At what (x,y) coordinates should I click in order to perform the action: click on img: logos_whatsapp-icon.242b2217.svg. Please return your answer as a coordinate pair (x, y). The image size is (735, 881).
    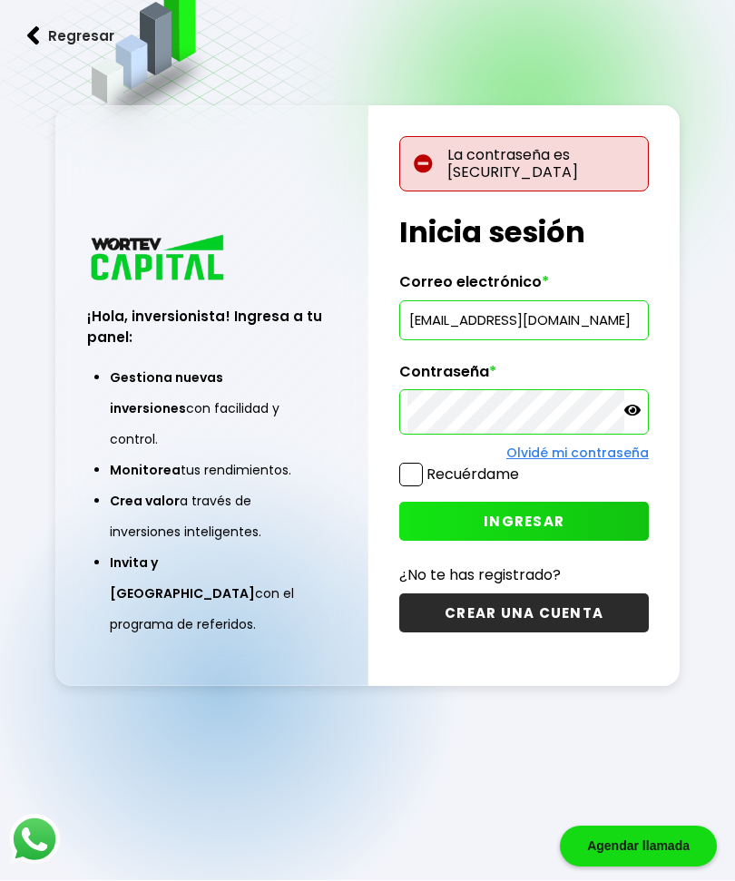
    Looking at the image, I should click on (34, 840).